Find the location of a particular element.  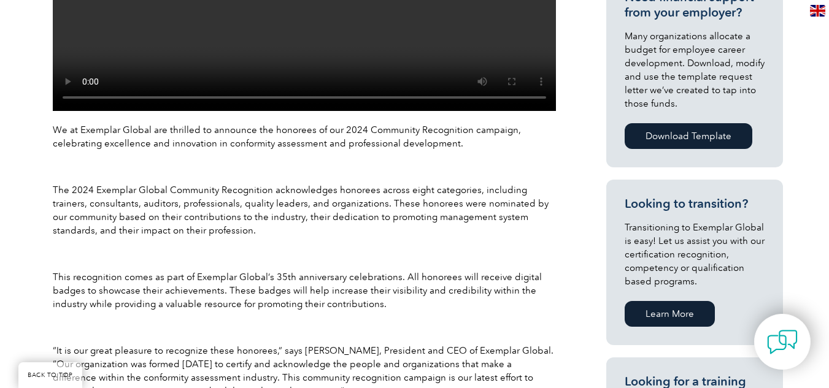

h3: Looking to transition? is located at coordinates (694, 204).